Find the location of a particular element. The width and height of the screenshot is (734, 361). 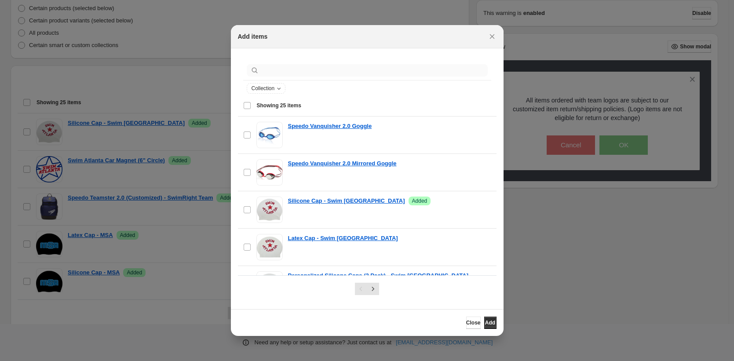

span: Close is located at coordinates (473, 323).